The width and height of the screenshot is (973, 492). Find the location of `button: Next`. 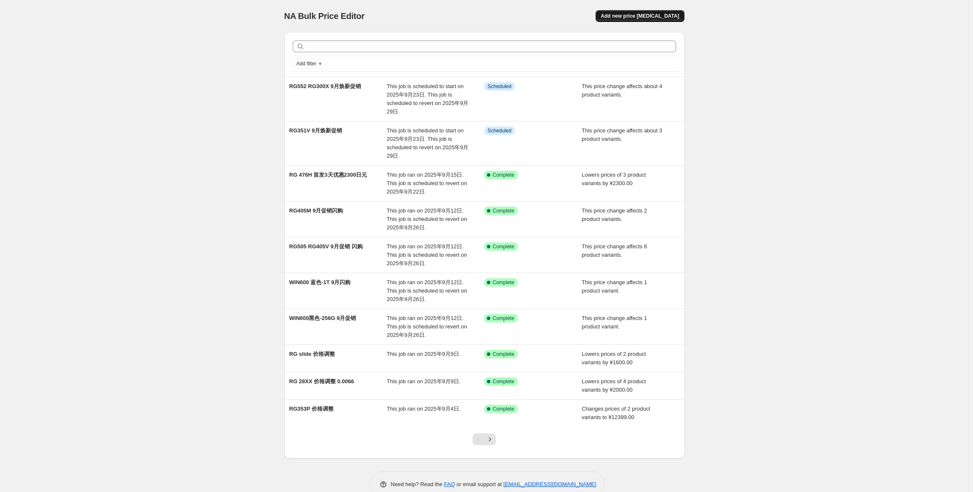

button: Next is located at coordinates (490, 439).